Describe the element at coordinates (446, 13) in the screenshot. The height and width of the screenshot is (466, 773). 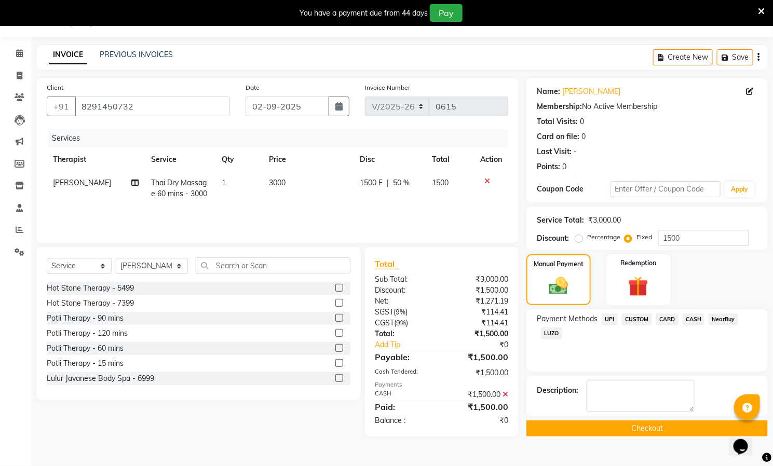
I see `button: Pay` at that location.